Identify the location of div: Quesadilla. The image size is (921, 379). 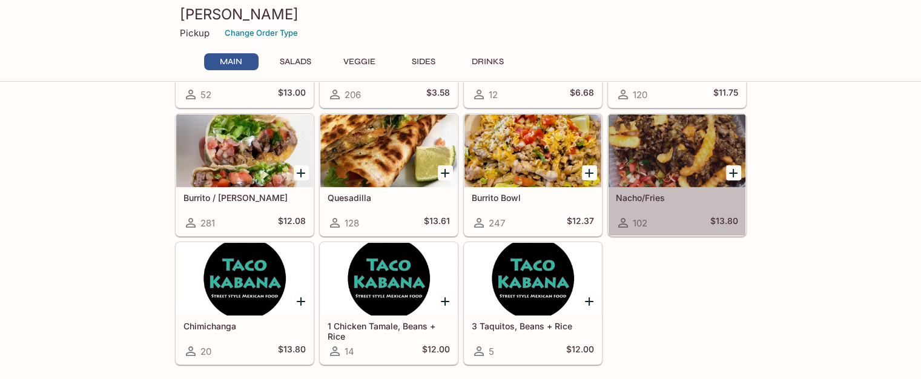
(389, 151).